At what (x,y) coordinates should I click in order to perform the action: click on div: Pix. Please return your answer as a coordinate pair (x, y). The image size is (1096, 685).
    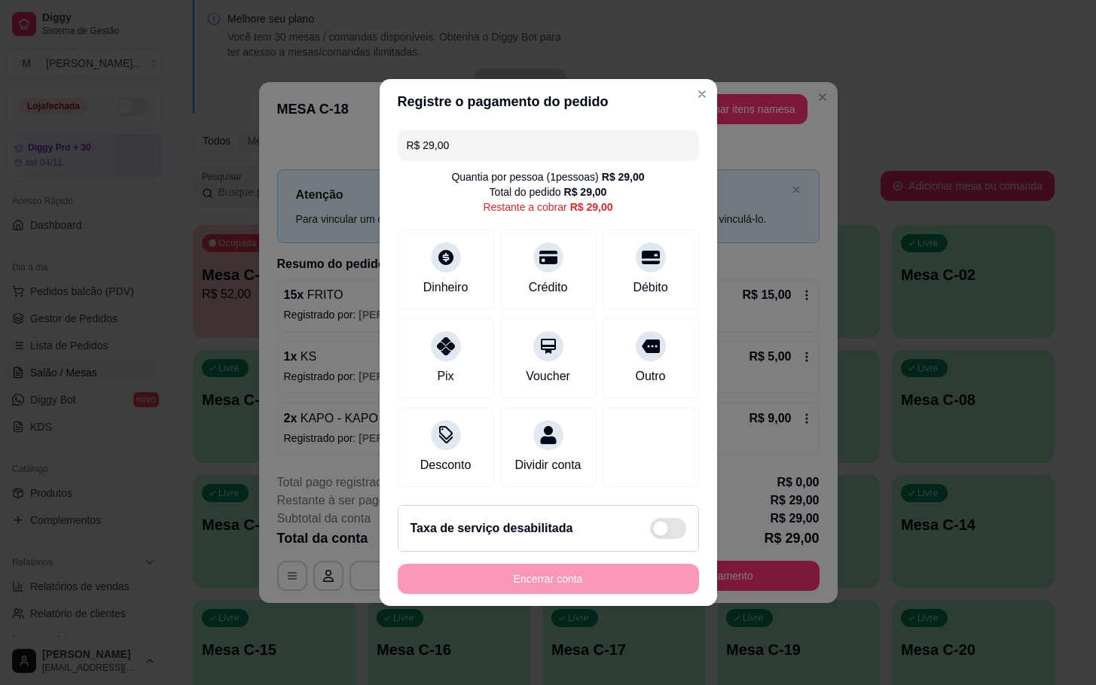
    Looking at the image, I should click on (445, 377).